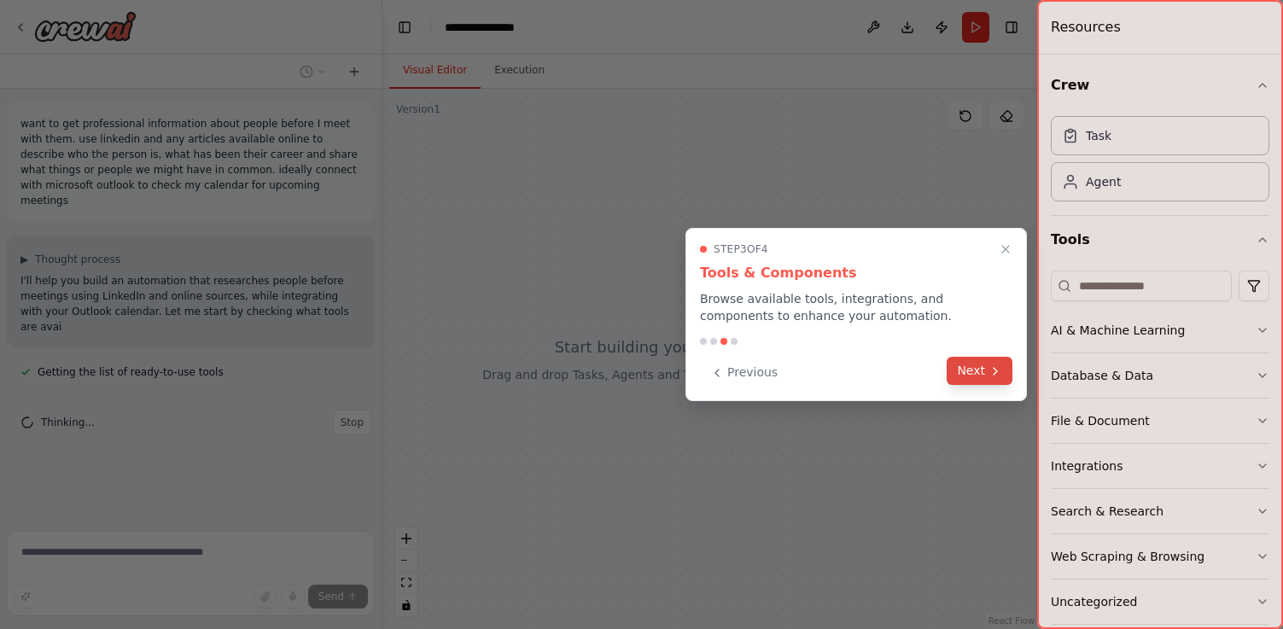  Describe the element at coordinates (857, 273) in the screenshot. I see `h3: Tools & Components` at that location.